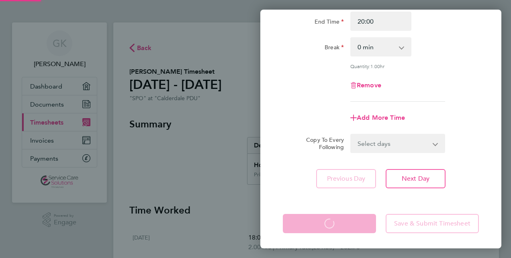 The height and width of the screenshot is (258, 511). Describe the element at coordinates (365, 85) in the screenshot. I see `button: Remove` at that location.